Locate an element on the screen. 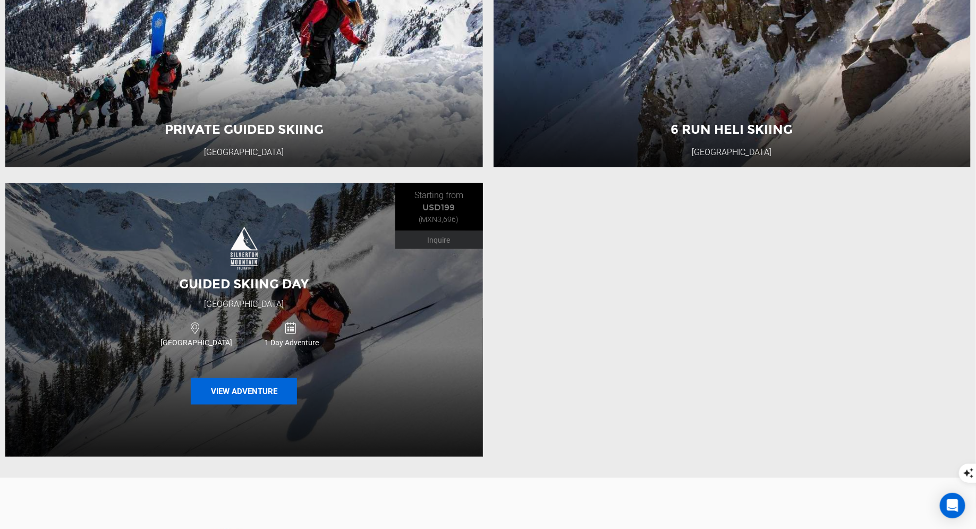  span: 1 Day Adventure is located at coordinates (292, 343).